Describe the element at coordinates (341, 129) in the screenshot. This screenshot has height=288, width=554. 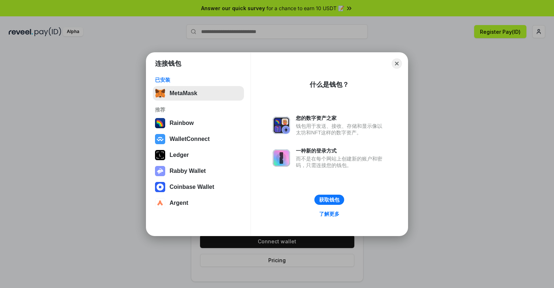
I see `div: 钱包用于发送、接收、存储和显示像以太坊和NFT这样的数字资产。` at that location.